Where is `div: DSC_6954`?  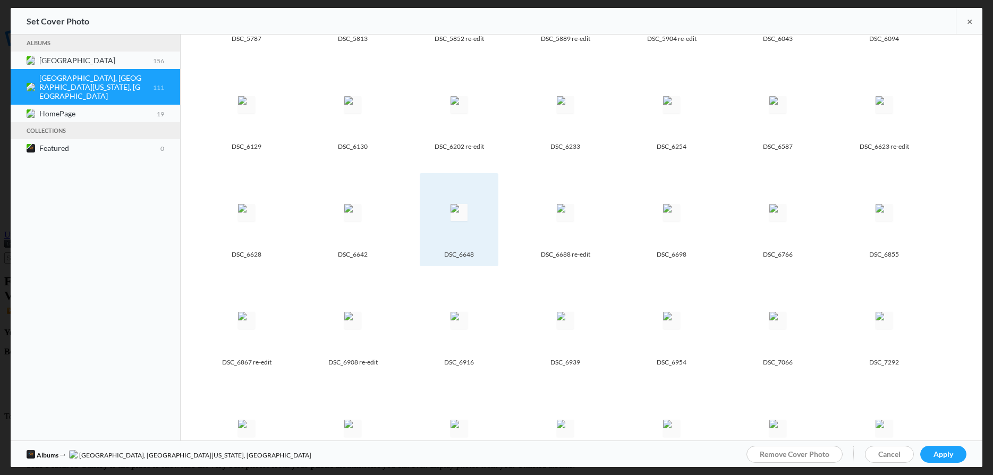
div: DSC_6954 is located at coordinates (672, 362).